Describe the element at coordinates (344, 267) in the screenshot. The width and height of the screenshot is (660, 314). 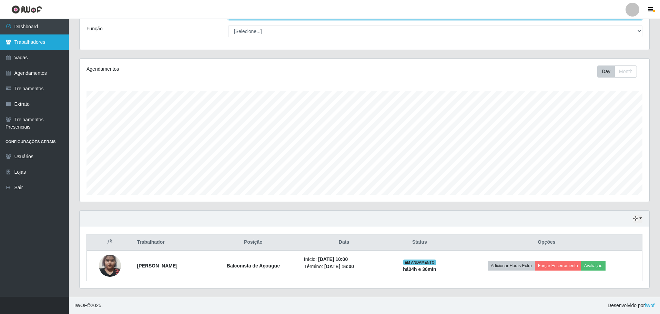
I see `li: Término:` at that location.